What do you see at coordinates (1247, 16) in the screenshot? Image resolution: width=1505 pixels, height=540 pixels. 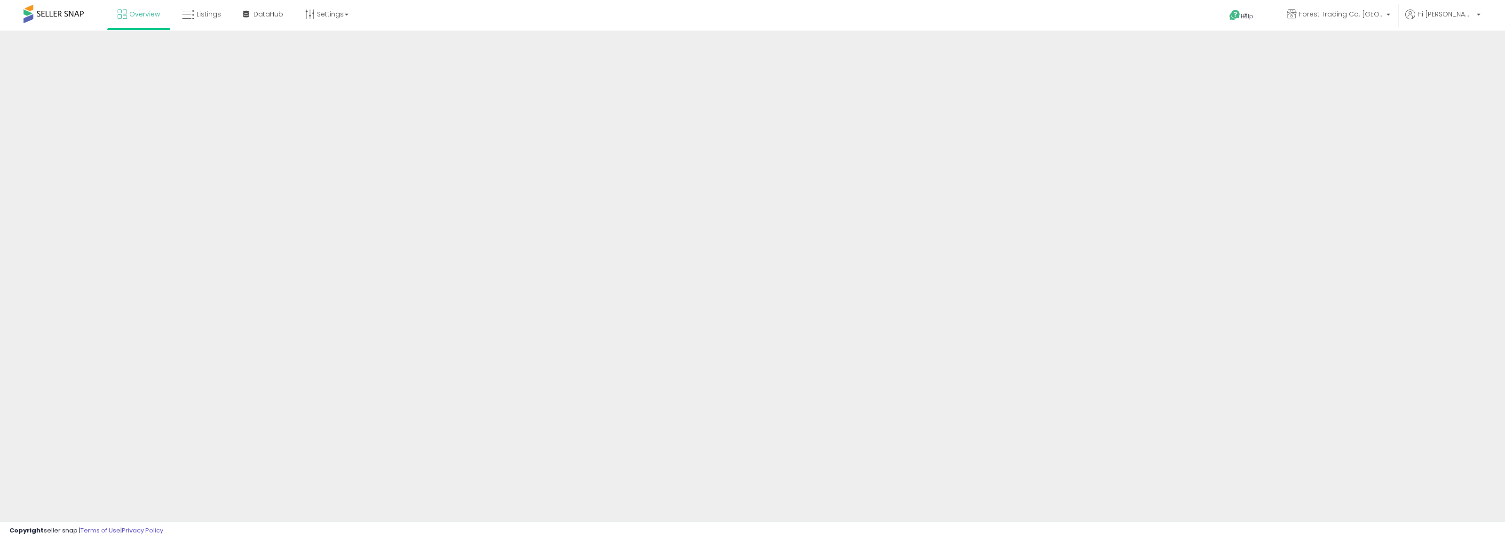 I see `span: Help` at bounding box center [1247, 16].